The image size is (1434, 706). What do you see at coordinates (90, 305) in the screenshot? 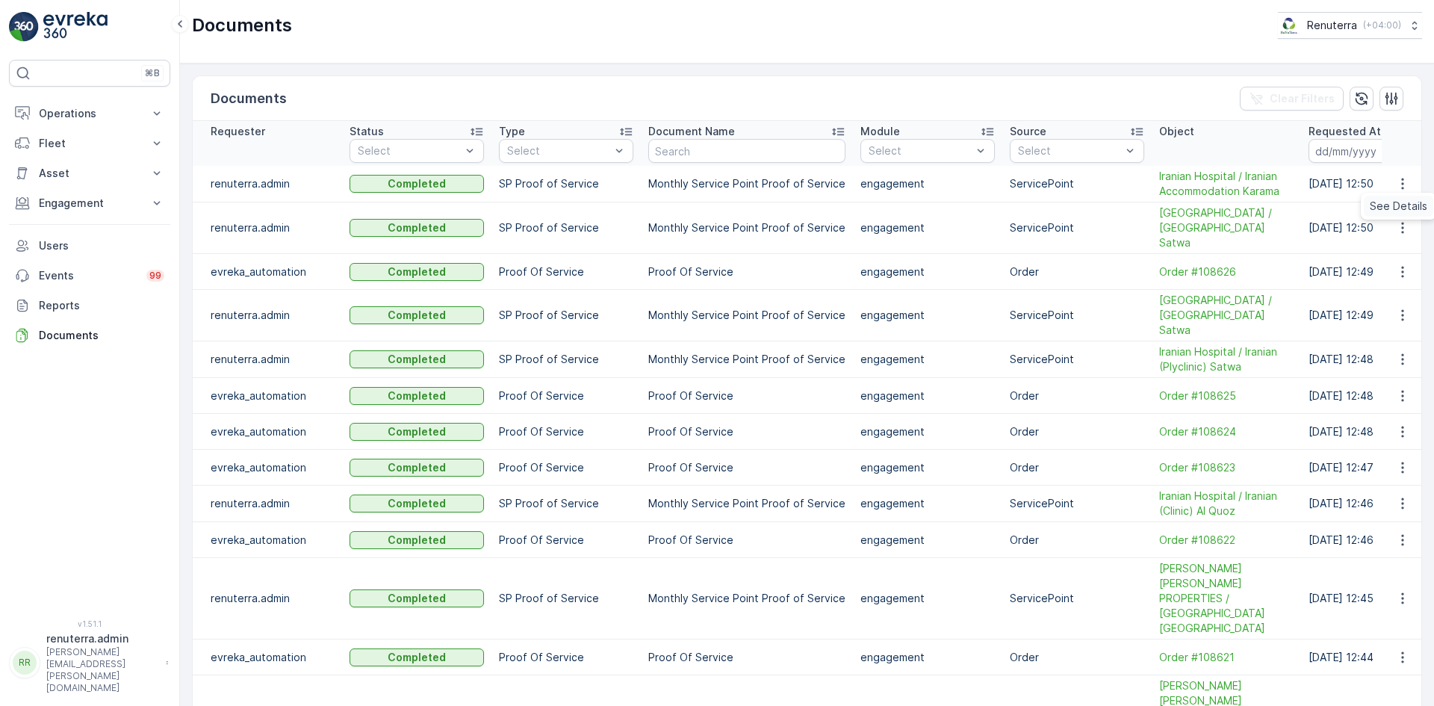
I see `a: Reports` at bounding box center [90, 305].